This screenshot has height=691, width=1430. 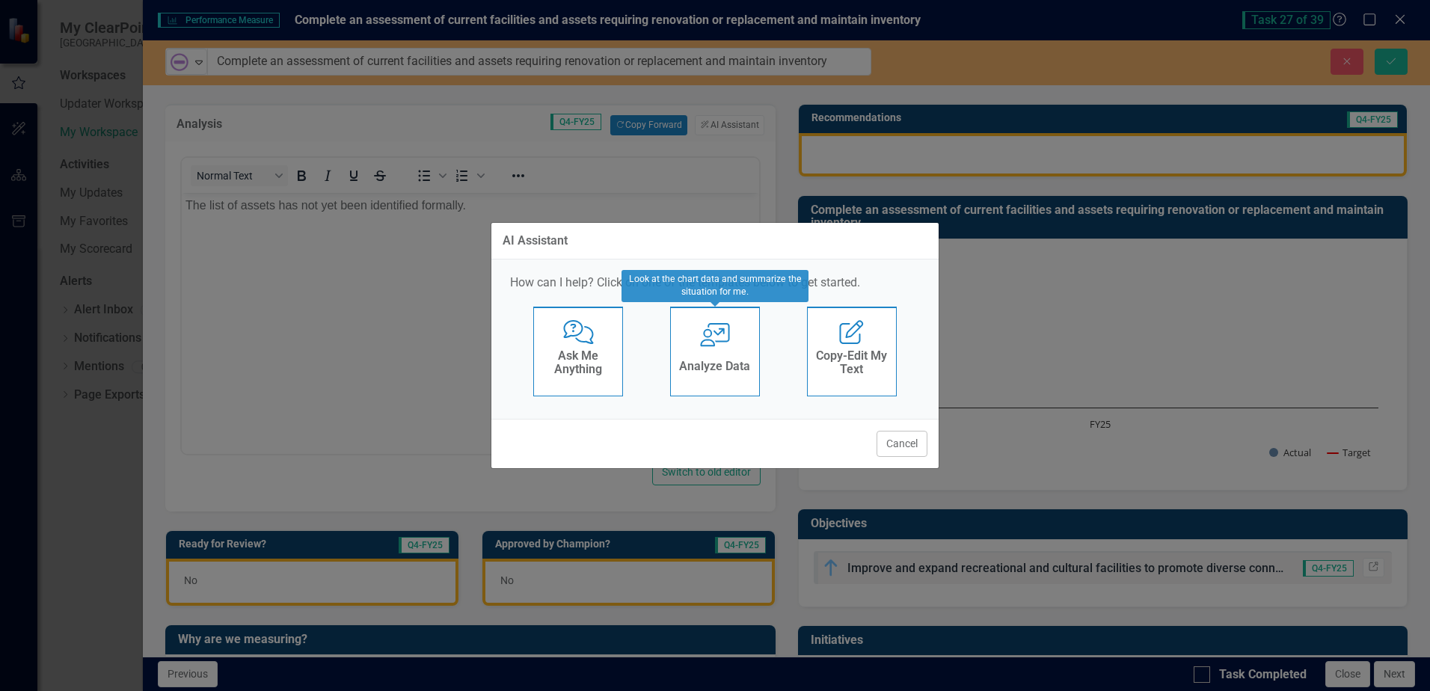 What do you see at coordinates (715, 283) in the screenshot?
I see `p: How can I help? Click on one of the templates below to get started.` at bounding box center [715, 283].